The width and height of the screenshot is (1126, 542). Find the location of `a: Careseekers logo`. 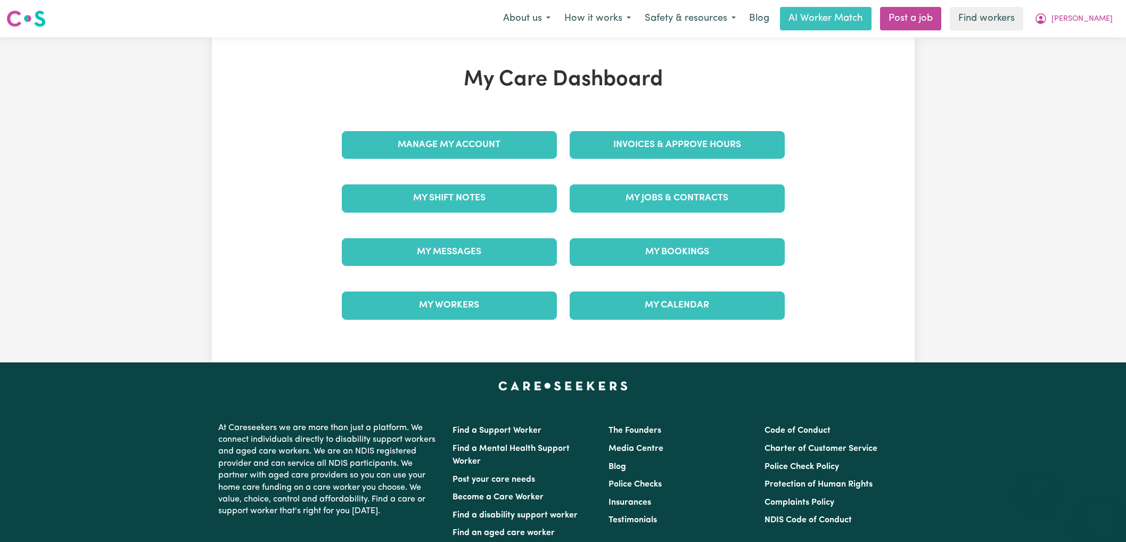

a: Careseekers logo is located at coordinates (26, 19).